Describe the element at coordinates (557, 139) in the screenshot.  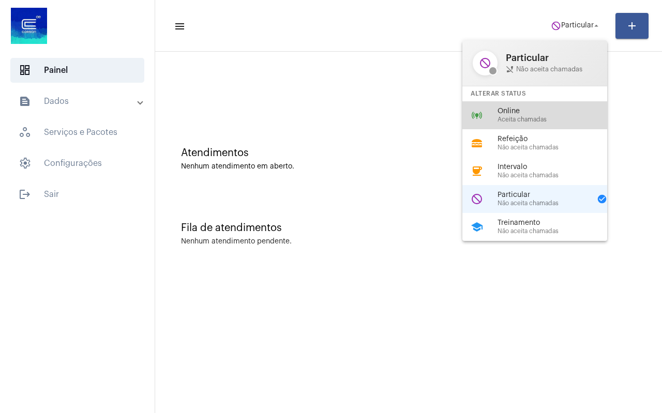
I see `span: Refeição` at that location.